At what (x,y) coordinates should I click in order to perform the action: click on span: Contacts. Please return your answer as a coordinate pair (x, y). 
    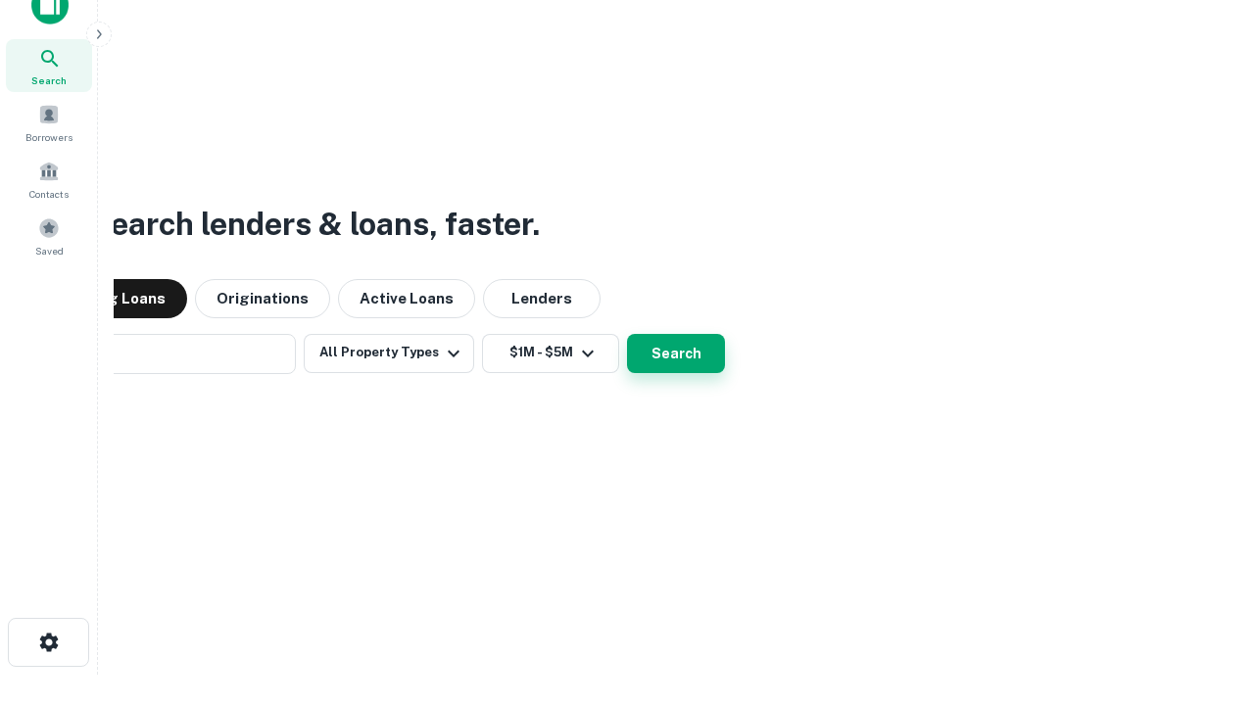
    Looking at the image, I should click on (49, 194).